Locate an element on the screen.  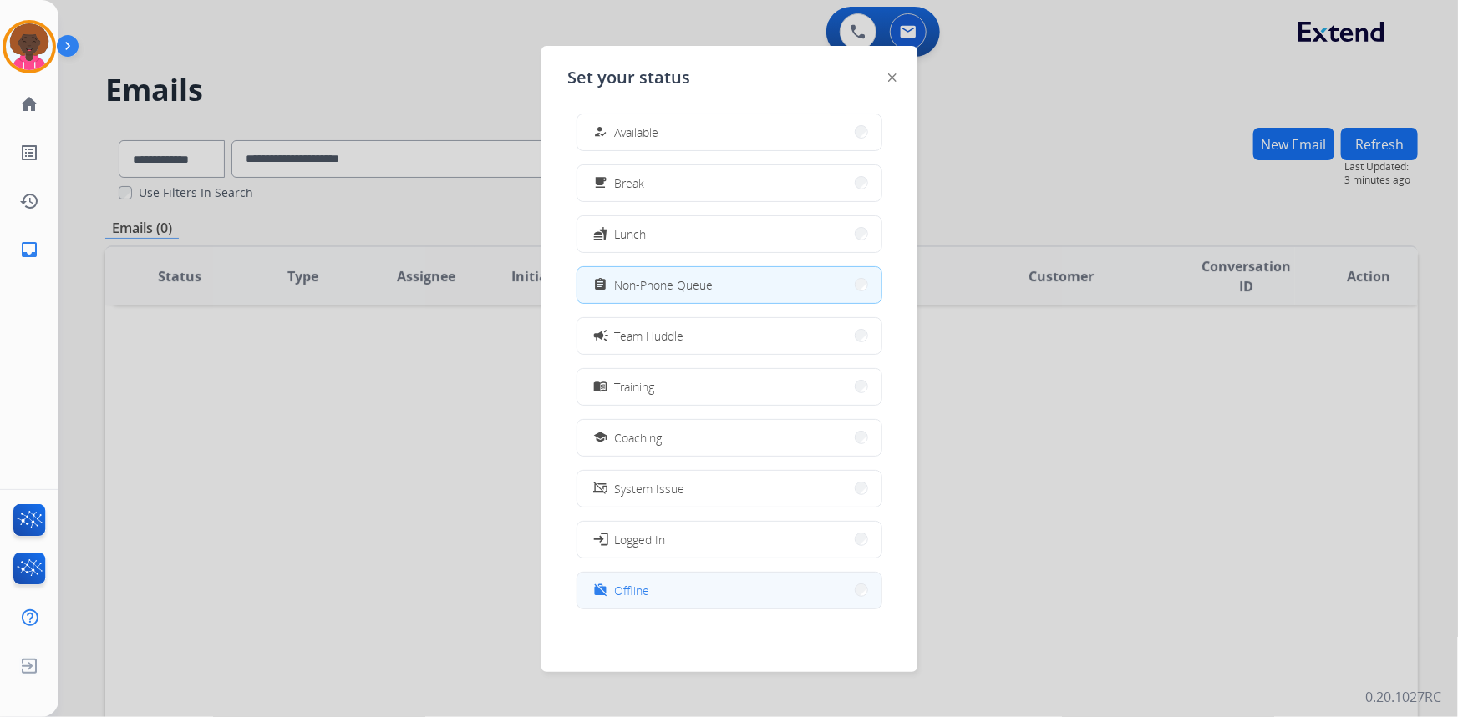
mat-icon: work_off is located at coordinates (600, 591).